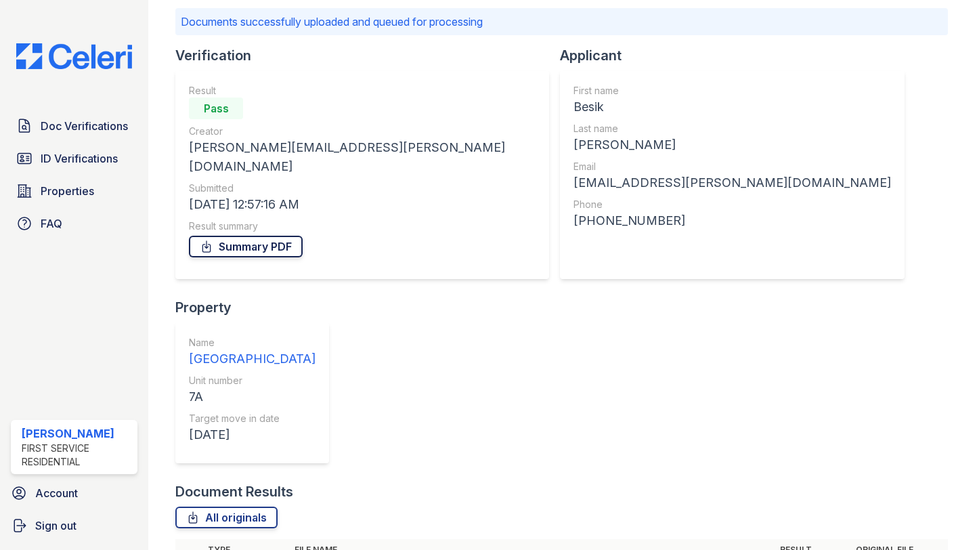  What do you see at coordinates (561, 22) in the screenshot?
I see `p: Documents successfully uploaded and queued for processing` at bounding box center [561, 22].